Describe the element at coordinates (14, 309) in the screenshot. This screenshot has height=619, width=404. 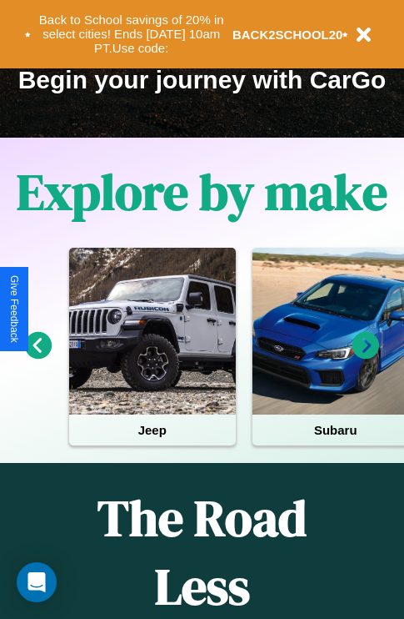
I see `div: Give Feedback` at that location.